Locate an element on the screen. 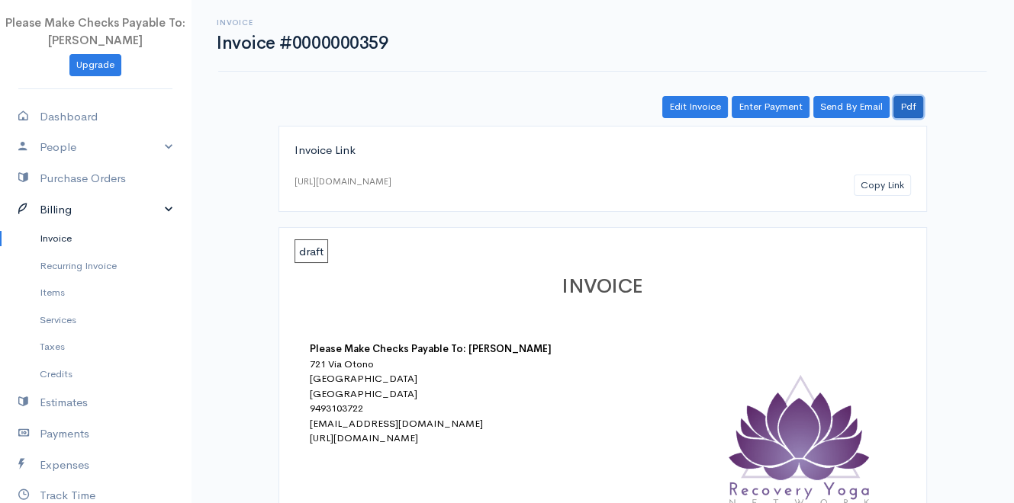  button: Copy Link is located at coordinates (882, 185).